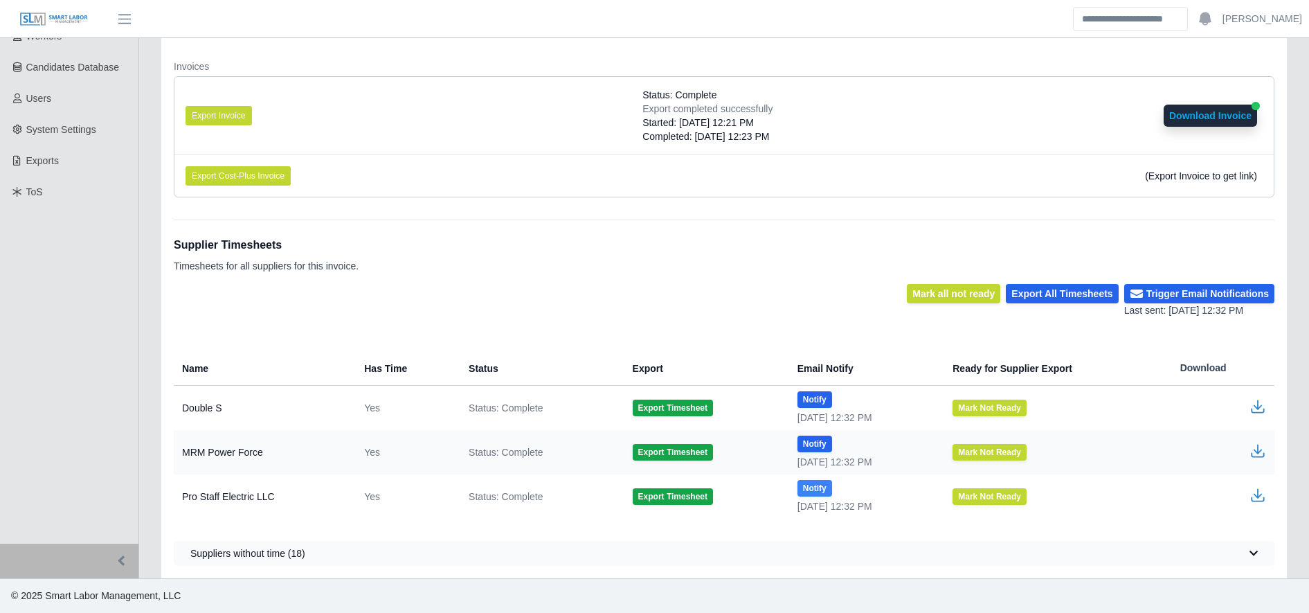 Image resolution: width=1309 pixels, height=613 pixels. Describe the element at coordinates (238, 176) in the screenshot. I see `button: Export Cost-Plus Invoice` at that location.